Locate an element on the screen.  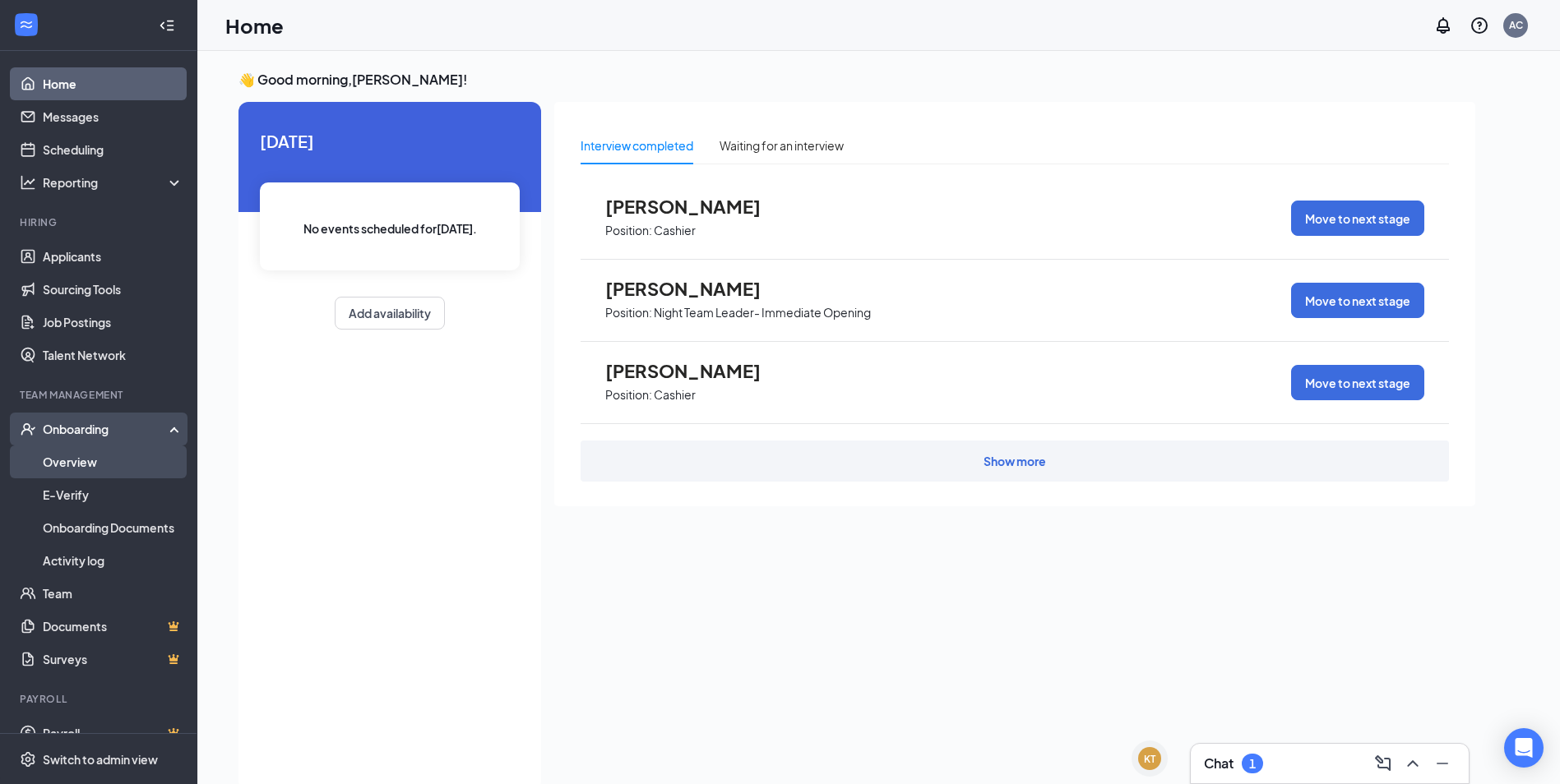
svg: Collapse is located at coordinates (167, 26).